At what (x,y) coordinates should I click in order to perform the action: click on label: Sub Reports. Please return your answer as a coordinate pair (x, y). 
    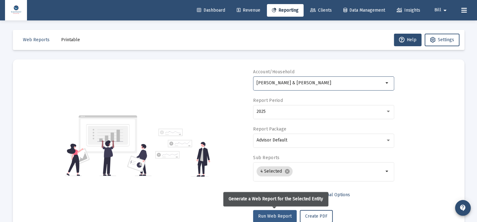
    Looking at the image, I should click on (266, 157).